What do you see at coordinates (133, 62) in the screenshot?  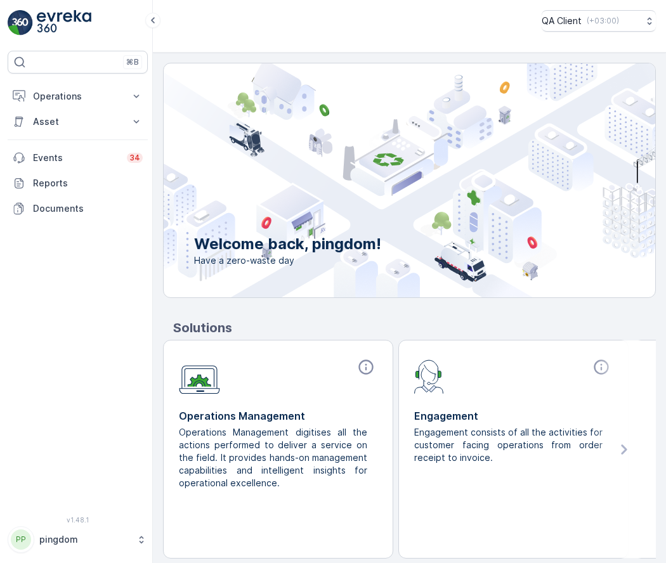 I see `p: ⌘B` at bounding box center [133, 62].